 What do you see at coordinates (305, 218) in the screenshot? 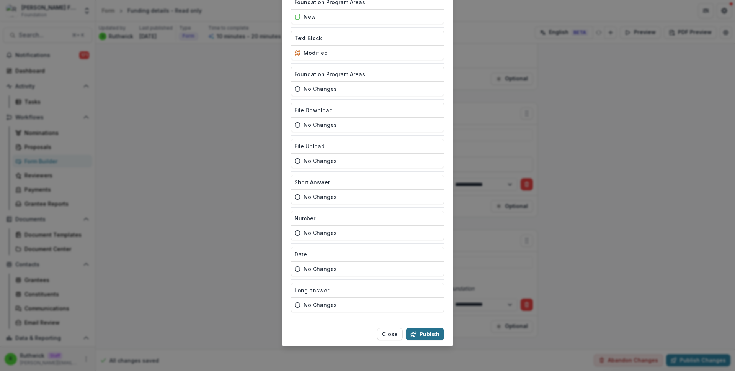
I see `p: Number` at bounding box center [305, 218].